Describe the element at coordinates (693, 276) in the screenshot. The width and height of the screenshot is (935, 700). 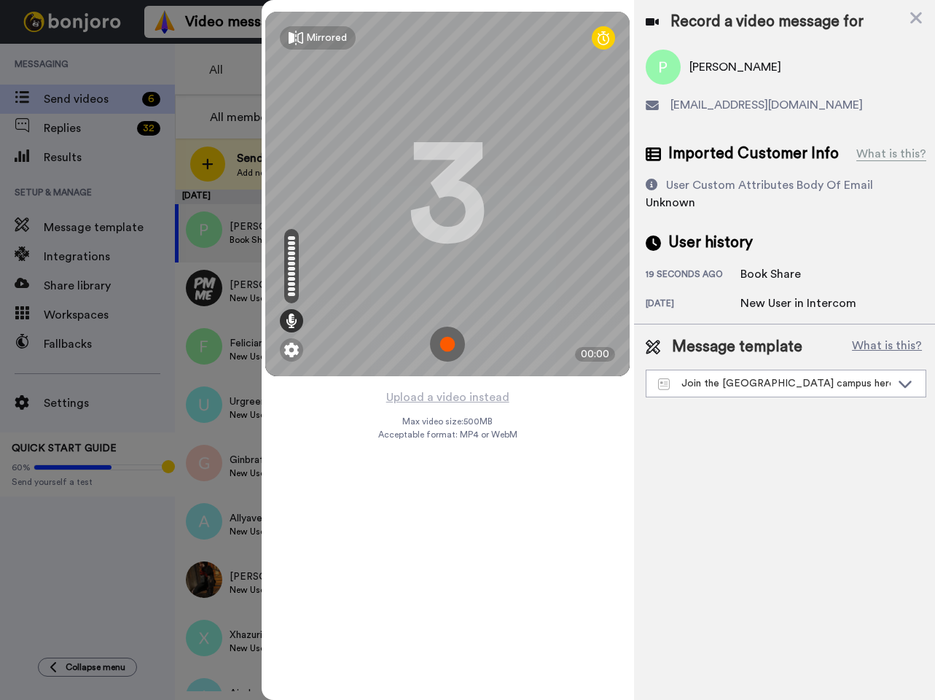
I see `div: 19 seconds ago` at that location.